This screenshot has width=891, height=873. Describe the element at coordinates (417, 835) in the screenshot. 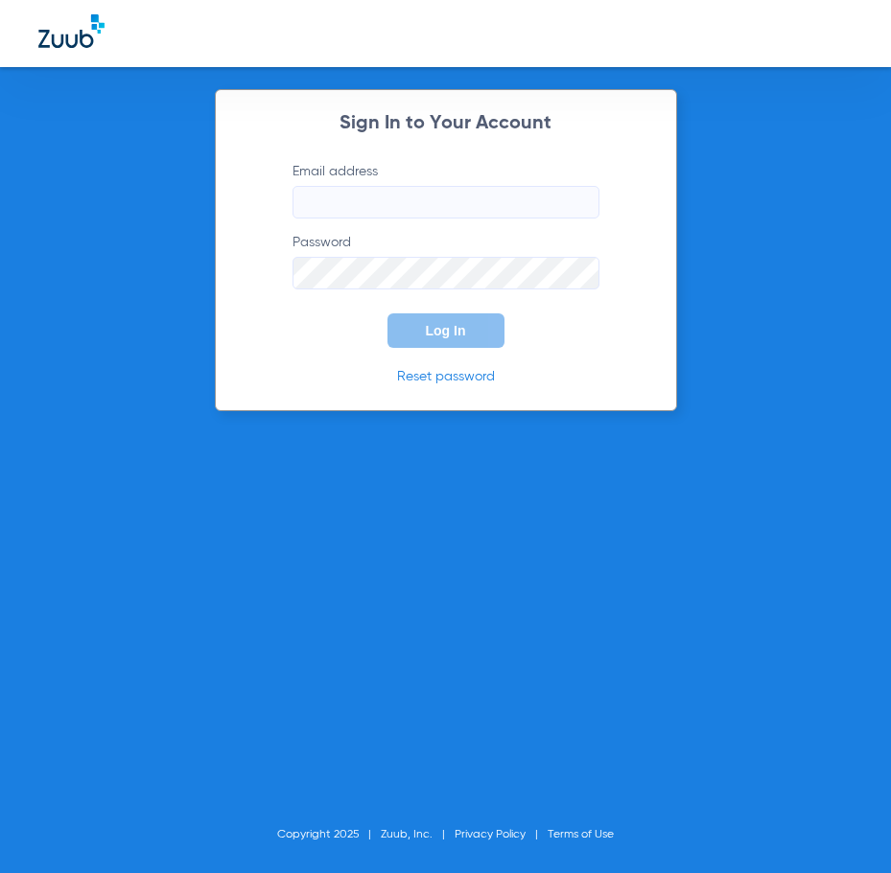

I see `li: Zuub, Inc.` at that location.